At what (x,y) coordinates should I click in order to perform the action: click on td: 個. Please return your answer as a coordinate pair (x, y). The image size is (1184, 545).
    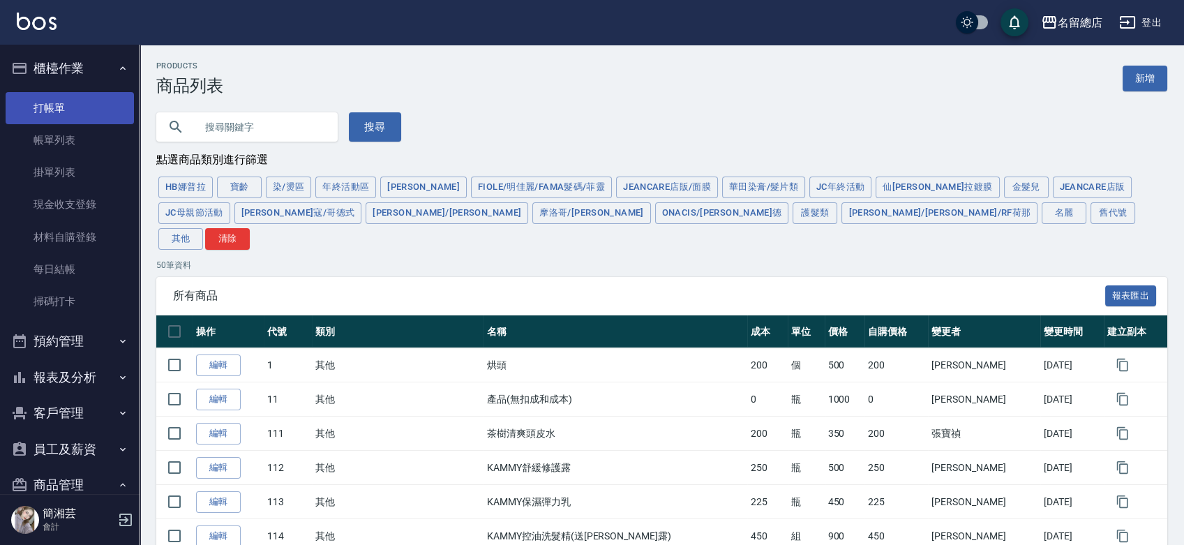
    Looking at the image, I should click on (806, 365).